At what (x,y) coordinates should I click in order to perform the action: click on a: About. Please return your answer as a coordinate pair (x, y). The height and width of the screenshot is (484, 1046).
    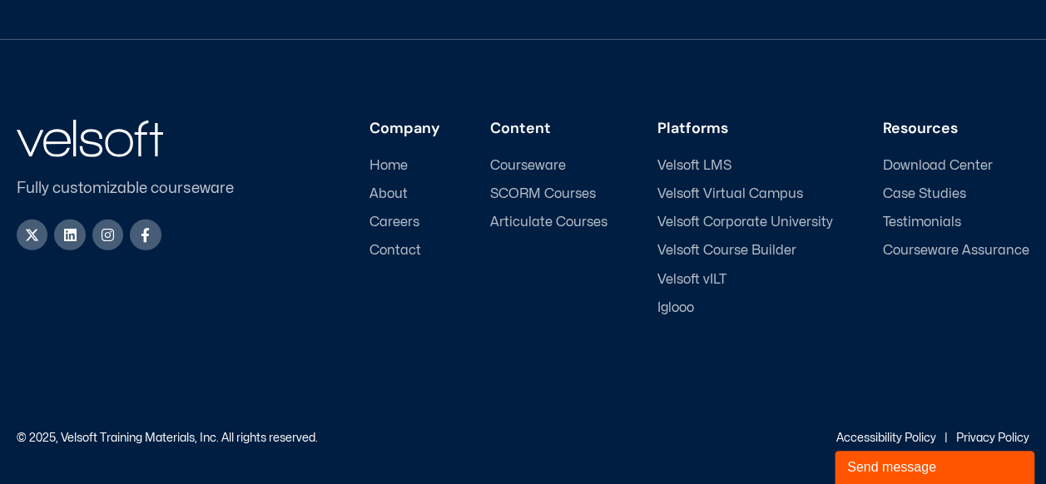
    Looking at the image, I should click on (404, 194).